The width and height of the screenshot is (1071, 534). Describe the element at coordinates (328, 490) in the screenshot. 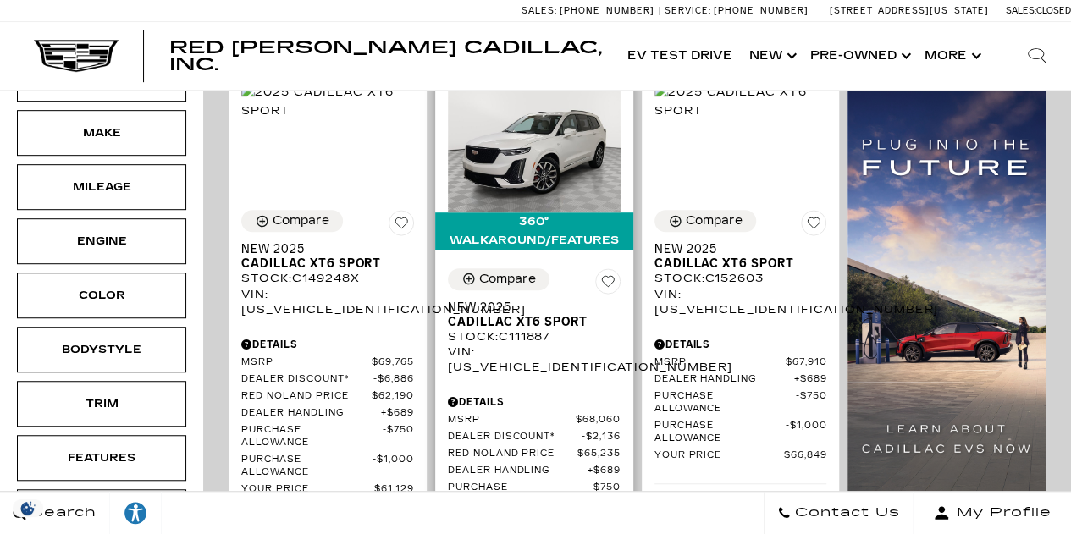

I see `a: Your Price $61,129` at that location.